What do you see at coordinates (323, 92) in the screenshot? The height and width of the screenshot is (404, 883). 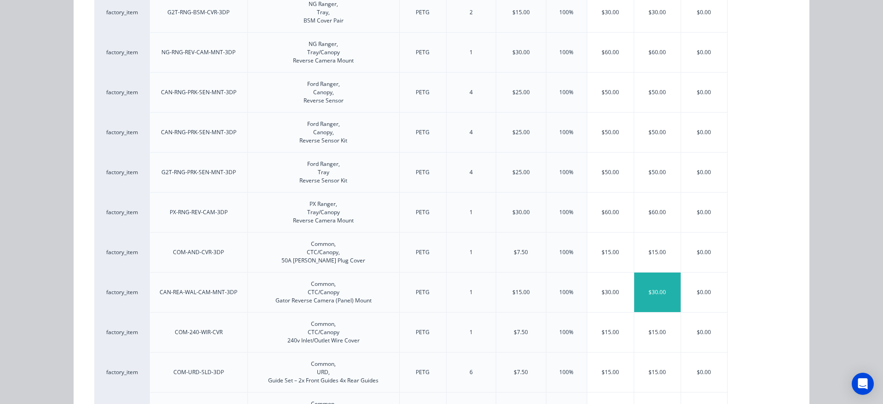 I see `div: Ford Ranger, Canopy, Reverse Sensor` at bounding box center [323, 92].